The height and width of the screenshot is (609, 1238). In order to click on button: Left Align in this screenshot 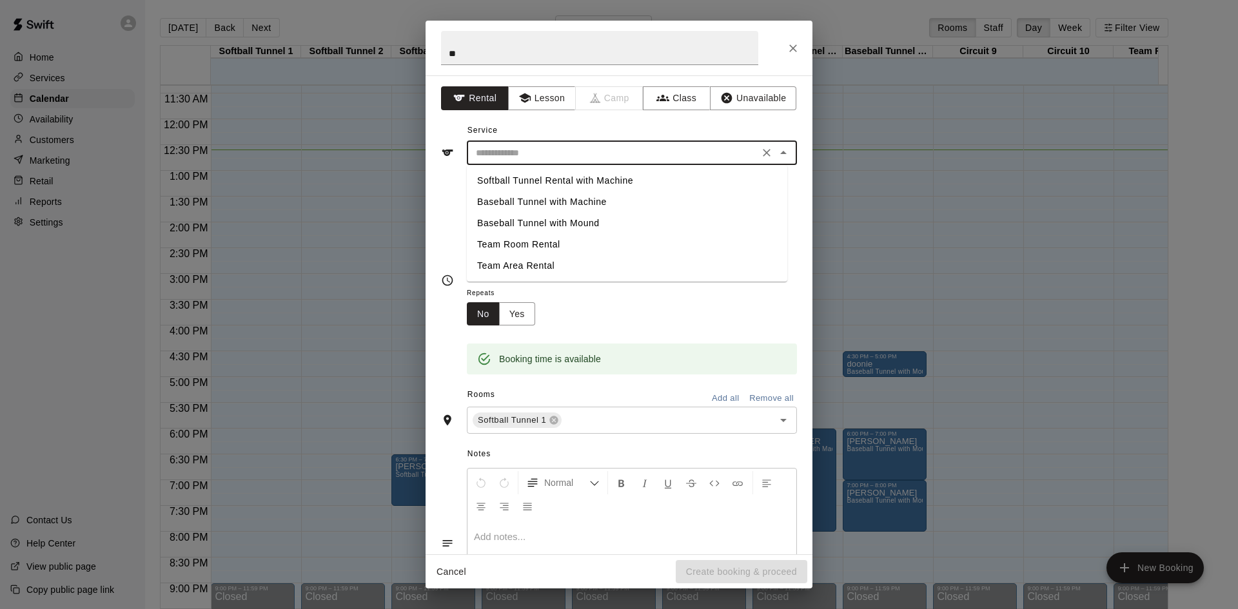, I will do `click(767, 483)`.